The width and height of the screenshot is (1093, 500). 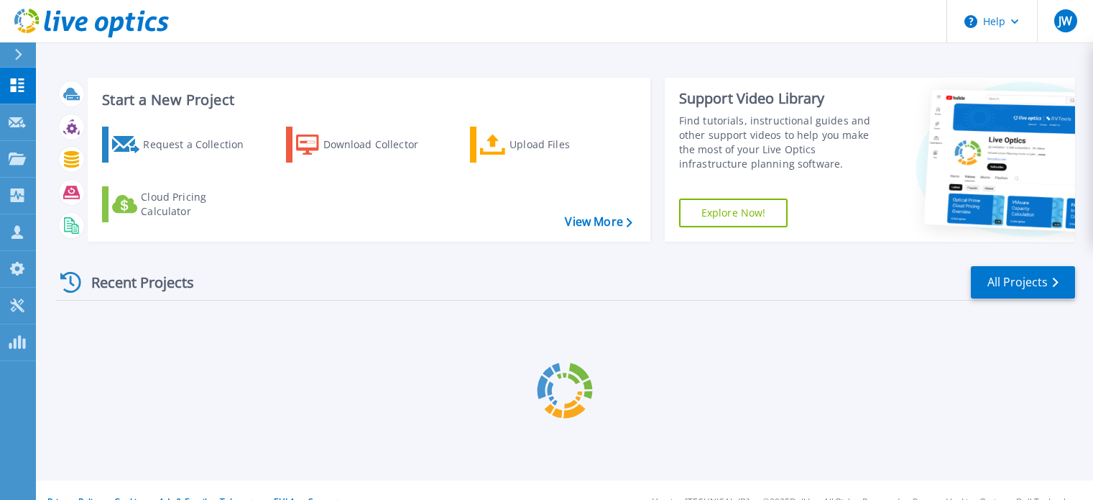 I want to click on div: Find tutorials, instructional guides and other support videos to help you make the most of your L..., so click(x=782, y=142).